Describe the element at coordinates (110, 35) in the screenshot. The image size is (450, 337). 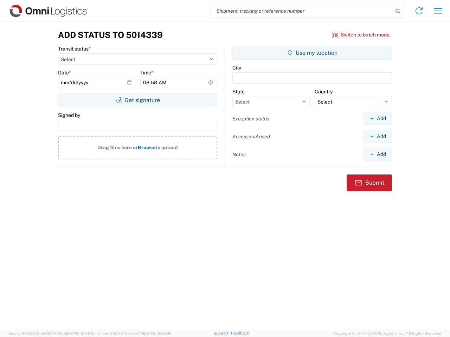
I see `h3: Add Status to 5014339` at that location.